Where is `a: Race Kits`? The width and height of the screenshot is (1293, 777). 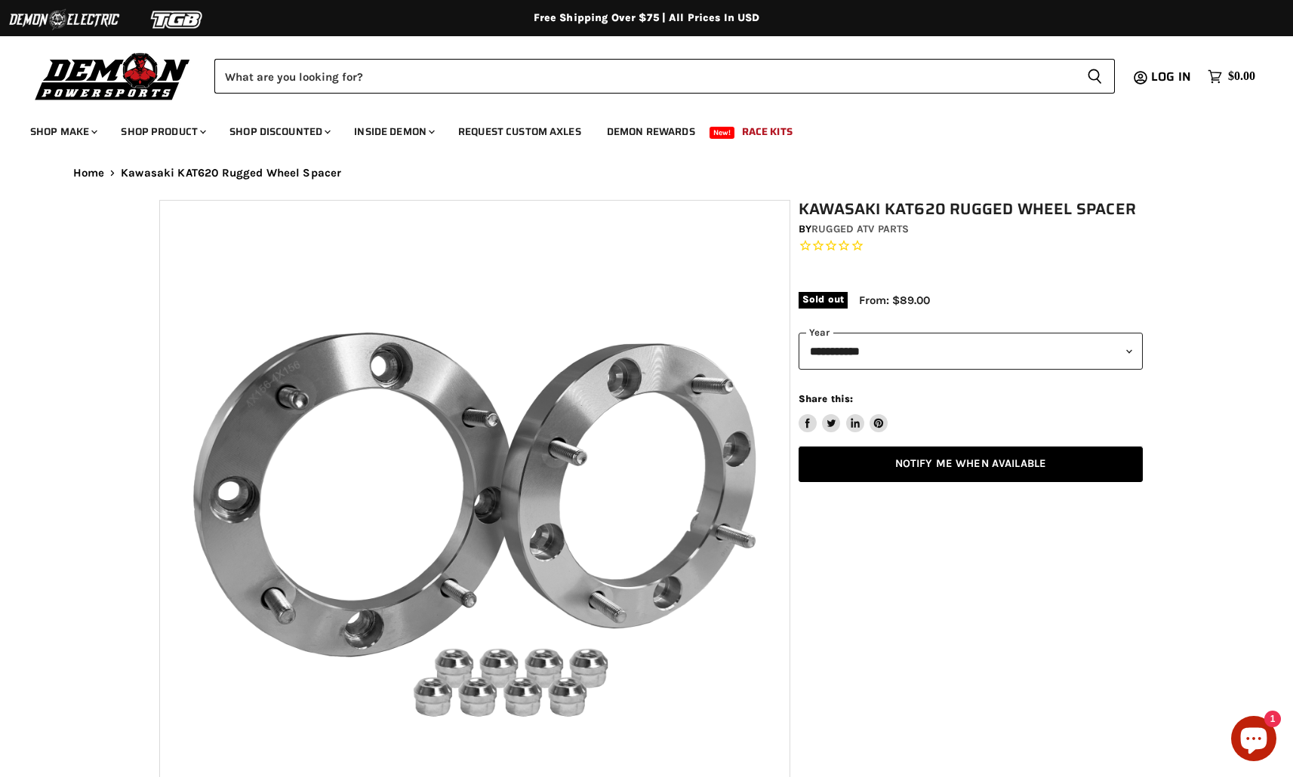
a: Race Kits is located at coordinates (767, 131).